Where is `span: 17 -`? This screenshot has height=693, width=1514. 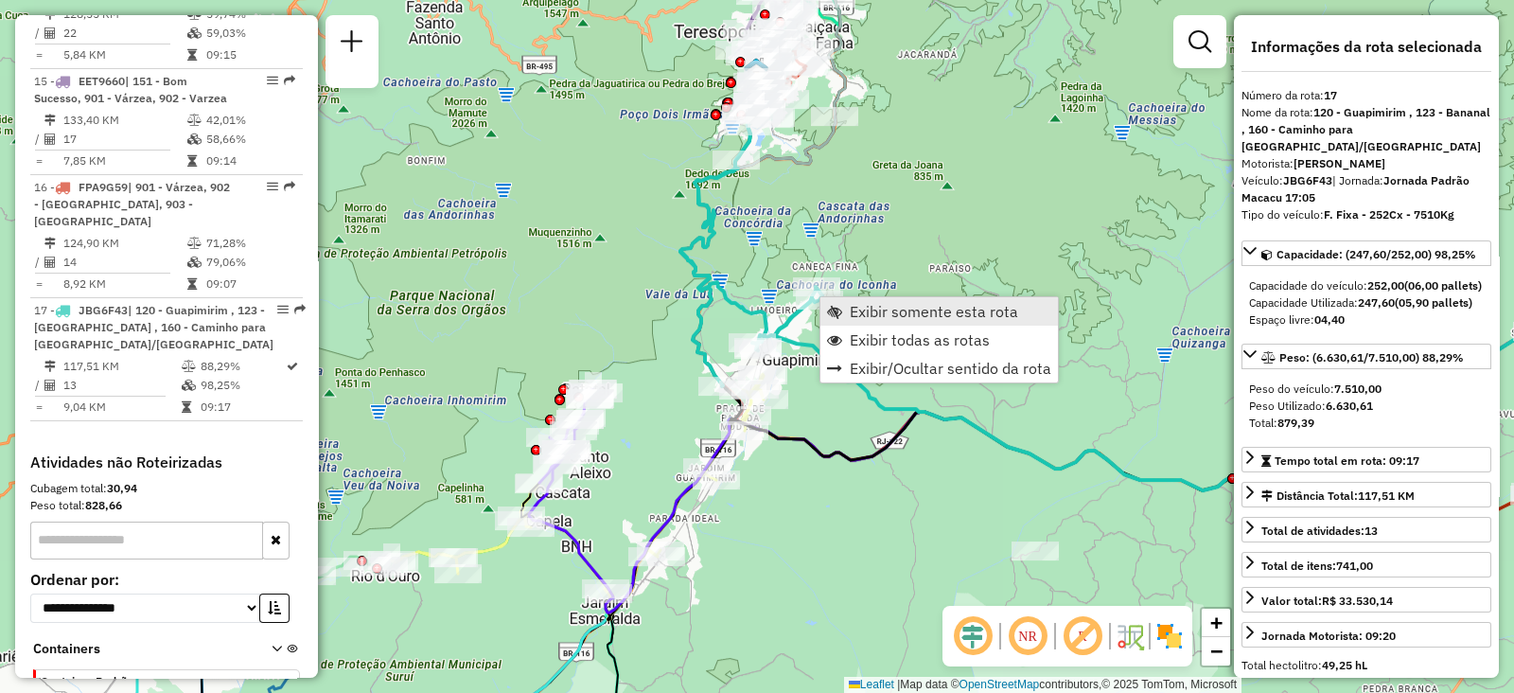 span: 17 - is located at coordinates (153, 326).